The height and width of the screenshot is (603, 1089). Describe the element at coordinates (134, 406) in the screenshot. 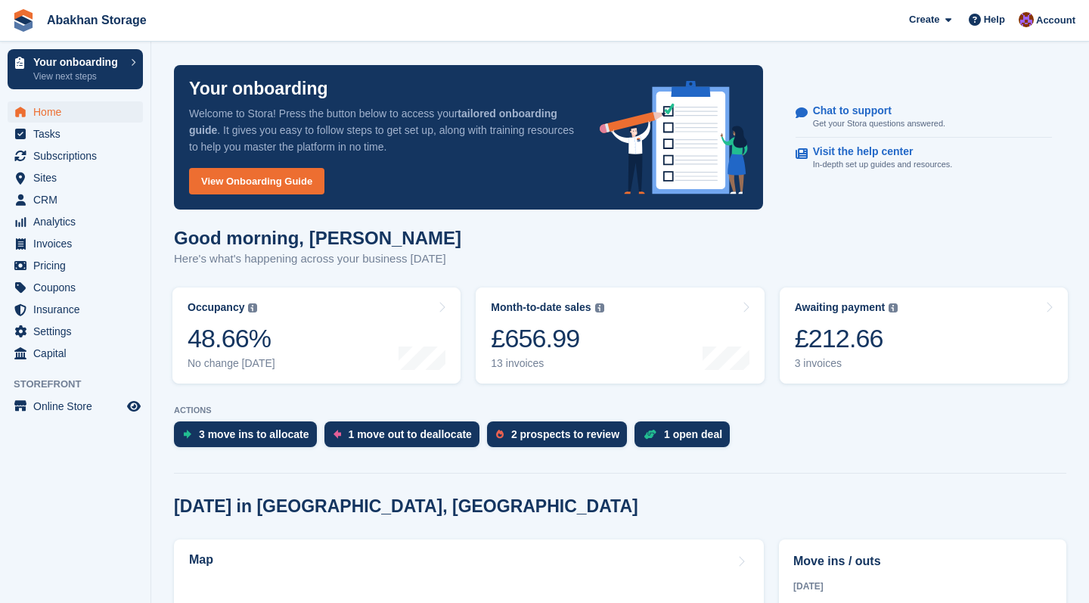

I see `a: Preview store` at that location.